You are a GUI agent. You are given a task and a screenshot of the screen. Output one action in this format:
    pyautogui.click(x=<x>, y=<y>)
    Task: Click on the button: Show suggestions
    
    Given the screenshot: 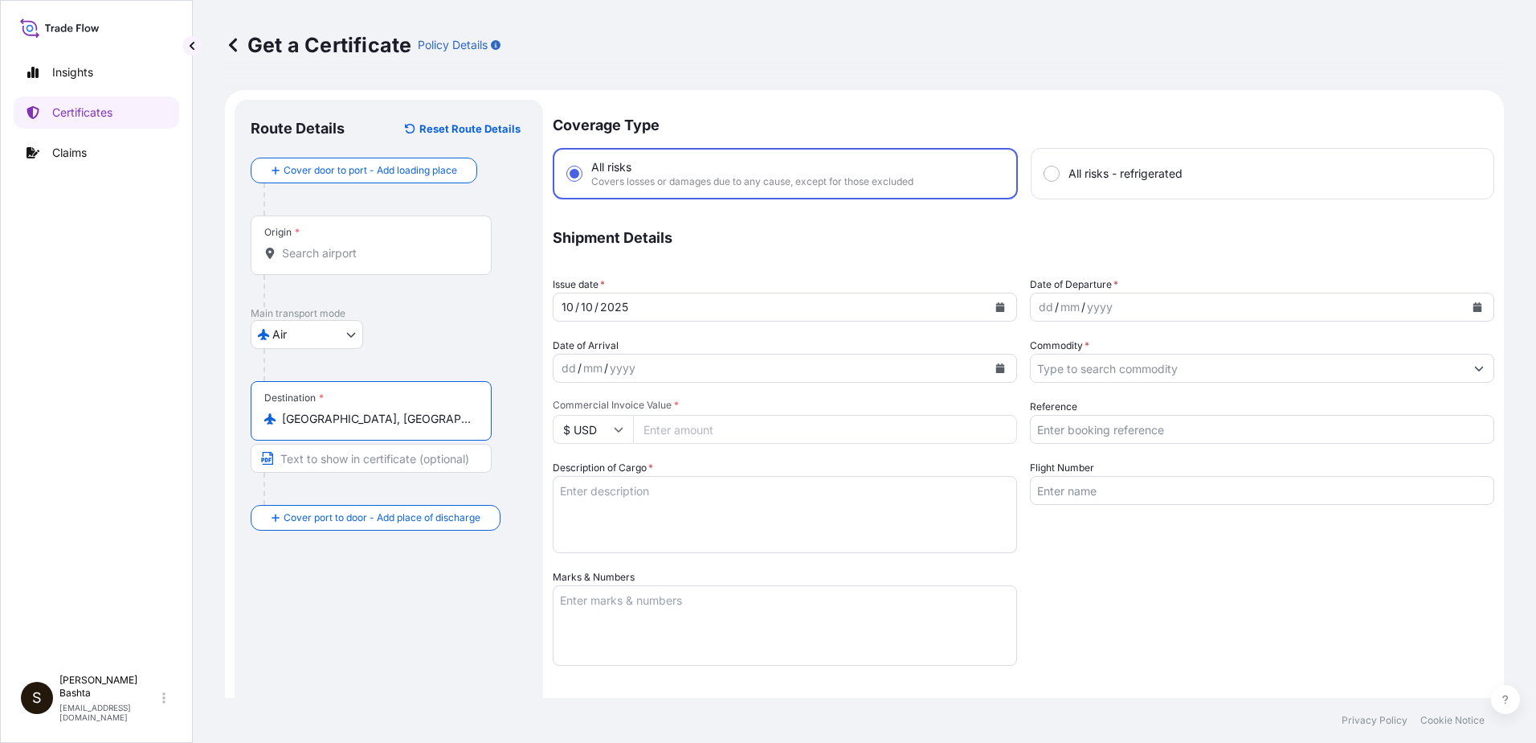 What is the action you would take?
    pyautogui.click(x=1479, y=368)
    